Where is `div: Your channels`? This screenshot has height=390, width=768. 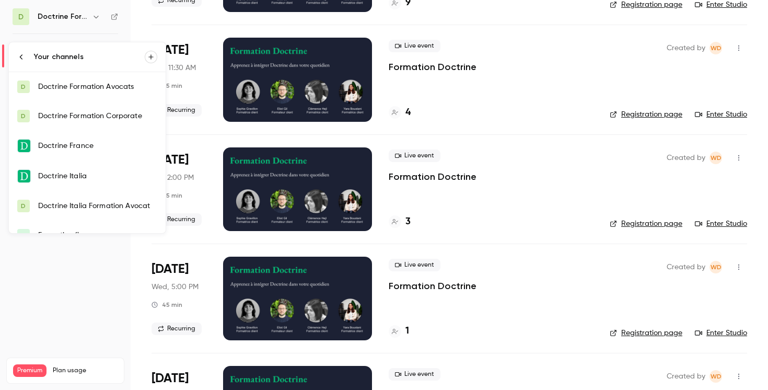 div: Your channels is located at coordinates (89, 57).